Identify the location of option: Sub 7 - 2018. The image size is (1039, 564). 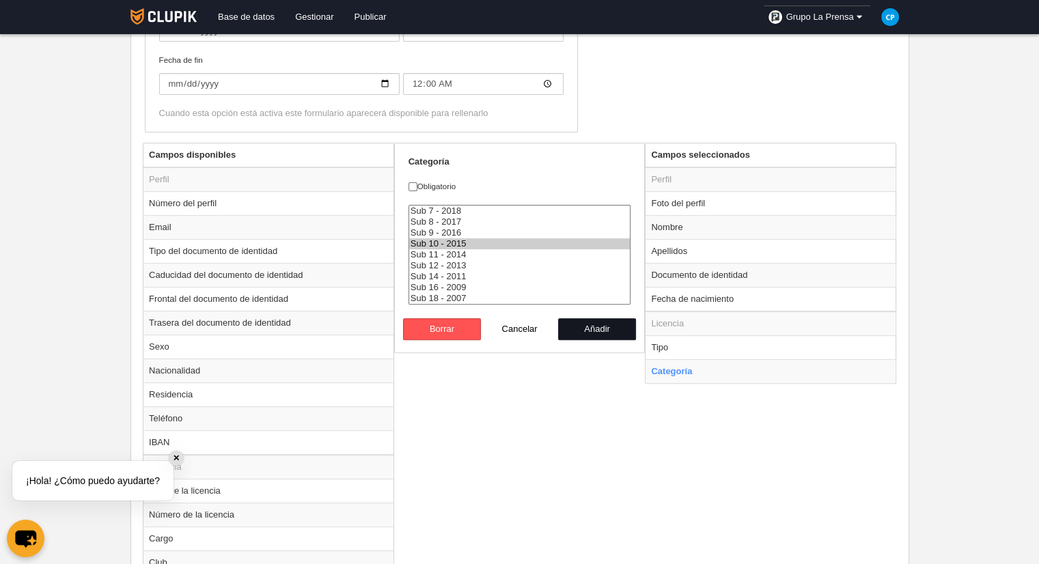
(520, 211).